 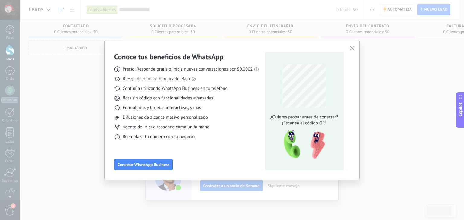 What do you see at coordinates (156, 79) in the screenshot?
I see `span: Riesgo de número bloqueado: Bajo` at bounding box center [156, 79].